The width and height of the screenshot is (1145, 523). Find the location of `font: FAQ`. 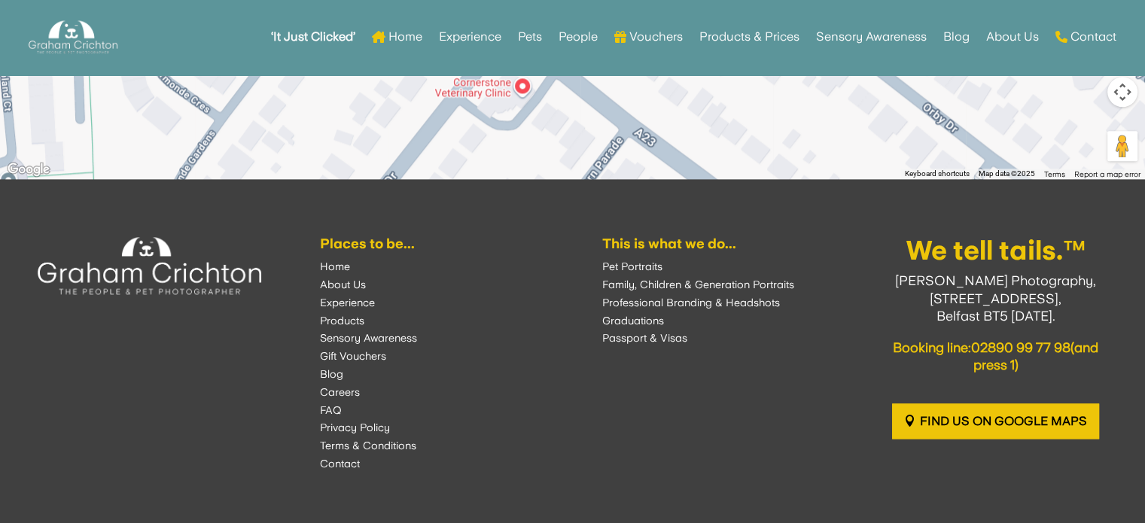

font: FAQ is located at coordinates (331, 410).